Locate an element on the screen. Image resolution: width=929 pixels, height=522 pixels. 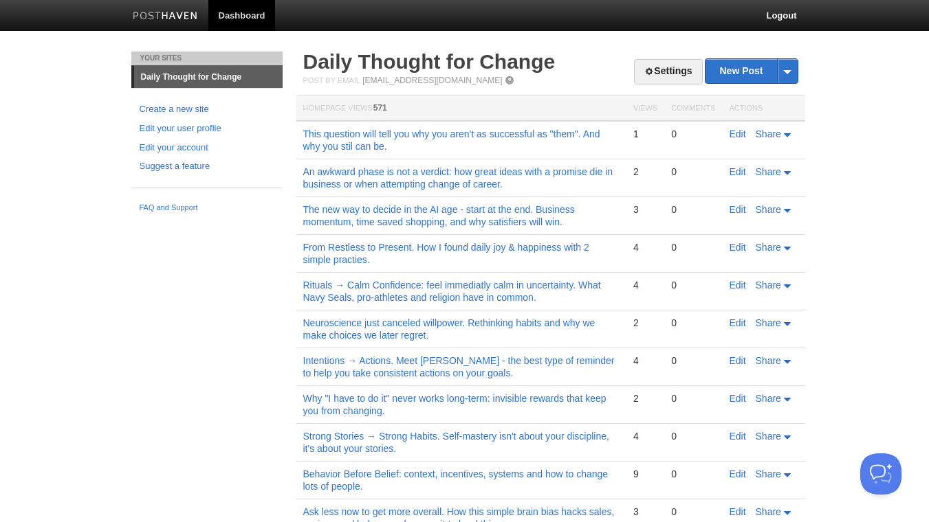
a: Edit your user profile is located at coordinates (207, 129).